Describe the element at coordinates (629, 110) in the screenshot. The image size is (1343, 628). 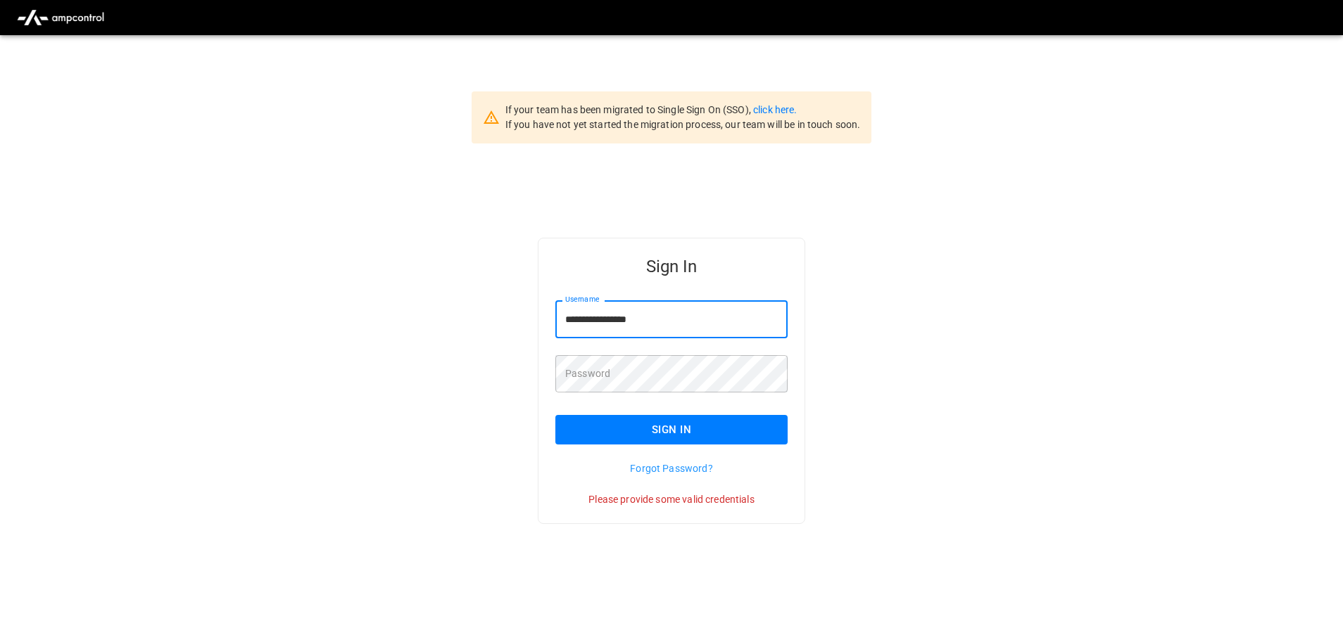
I see `span: If your team has been migrated to Single Sign On (SSO),` at that location.